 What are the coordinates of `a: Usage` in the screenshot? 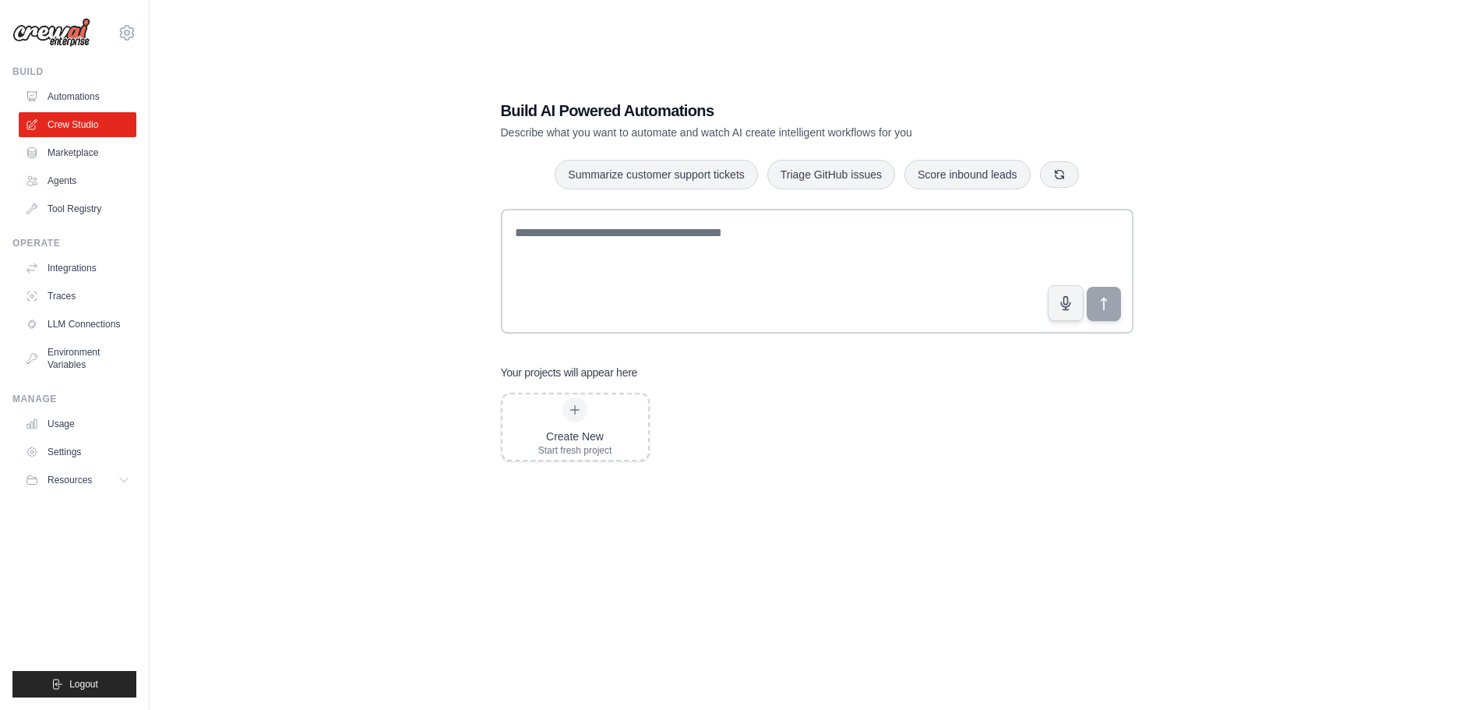 It's located at (77, 424).